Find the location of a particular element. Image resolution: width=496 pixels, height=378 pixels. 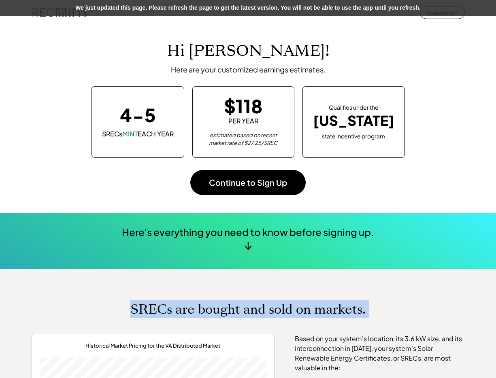

div: Qualifies under the is located at coordinates (353, 108).